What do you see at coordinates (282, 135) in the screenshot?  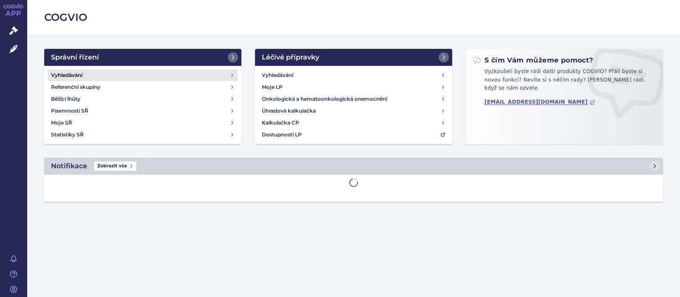 I see `h4: Dostupnosti LP` at bounding box center [282, 135].